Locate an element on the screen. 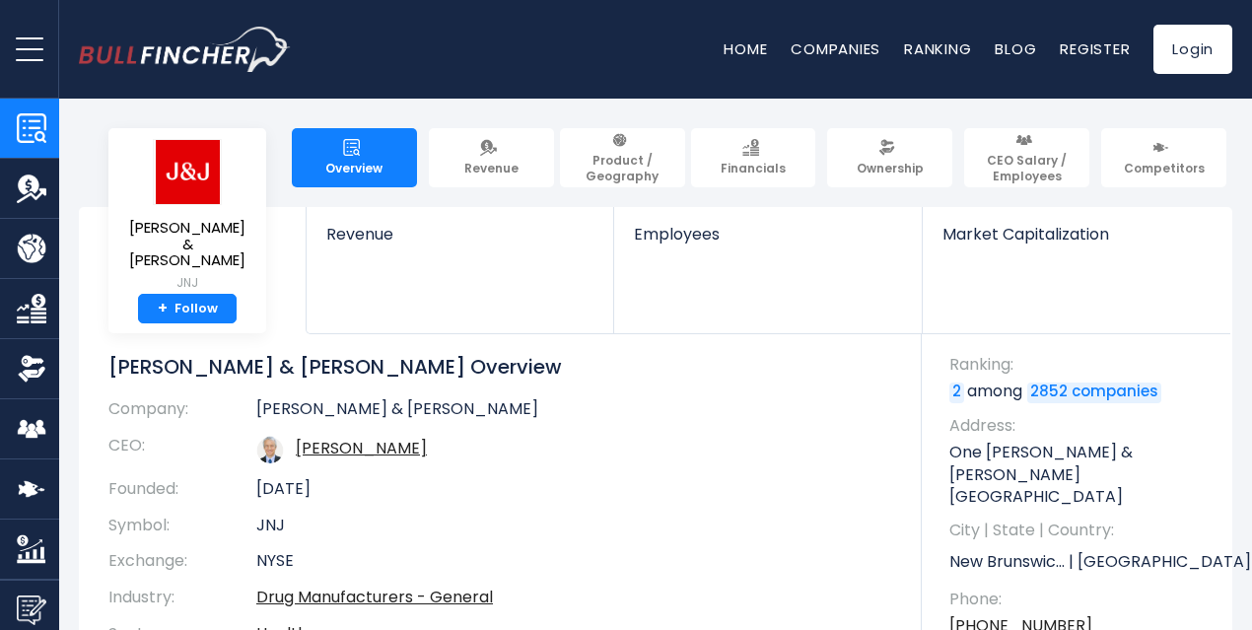 The image size is (1252, 630). span: Financials is located at coordinates (753, 169).